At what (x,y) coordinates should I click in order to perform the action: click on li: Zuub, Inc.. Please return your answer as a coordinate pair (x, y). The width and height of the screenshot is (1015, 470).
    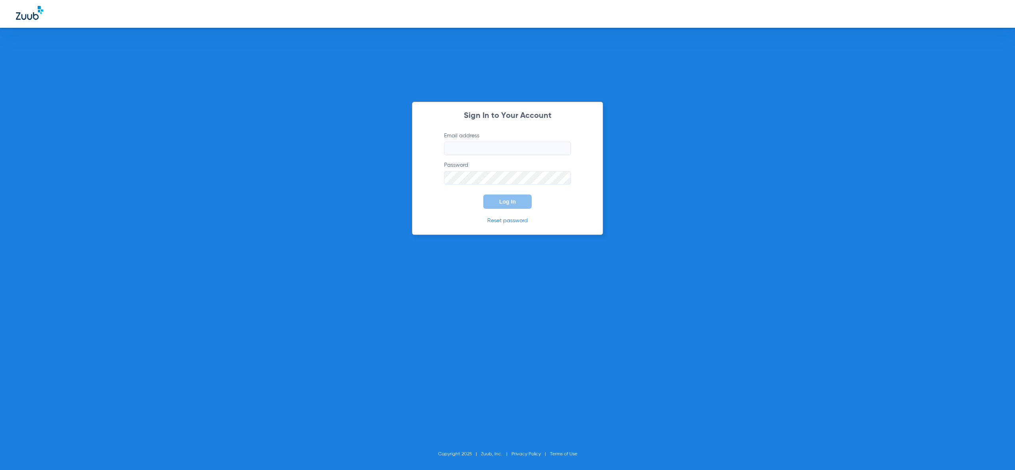
    Looking at the image, I should click on (496, 454).